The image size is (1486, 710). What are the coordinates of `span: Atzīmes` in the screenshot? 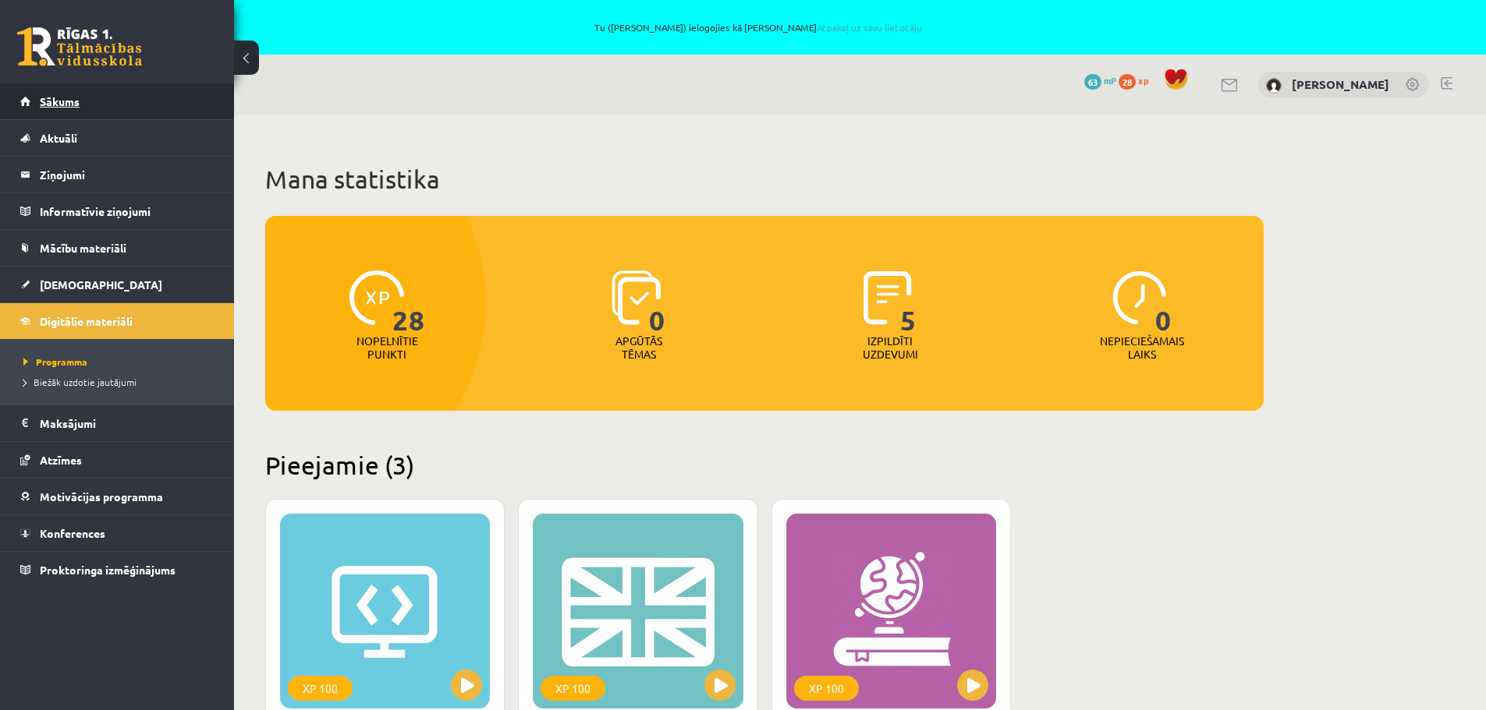 It's located at (61, 460).